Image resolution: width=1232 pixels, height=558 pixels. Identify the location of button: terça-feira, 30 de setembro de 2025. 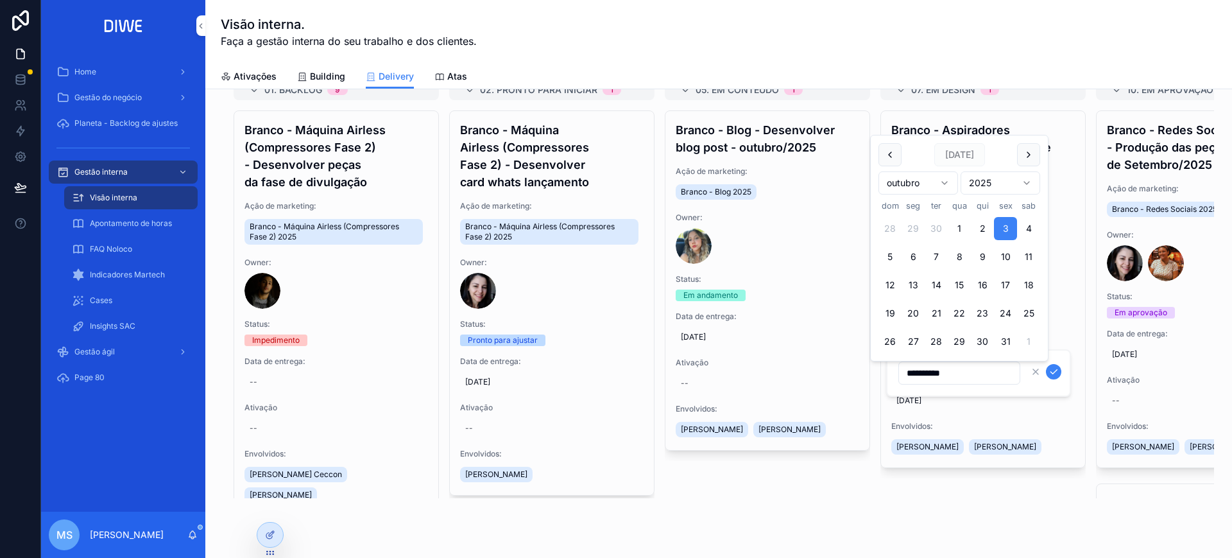
(936, 228).